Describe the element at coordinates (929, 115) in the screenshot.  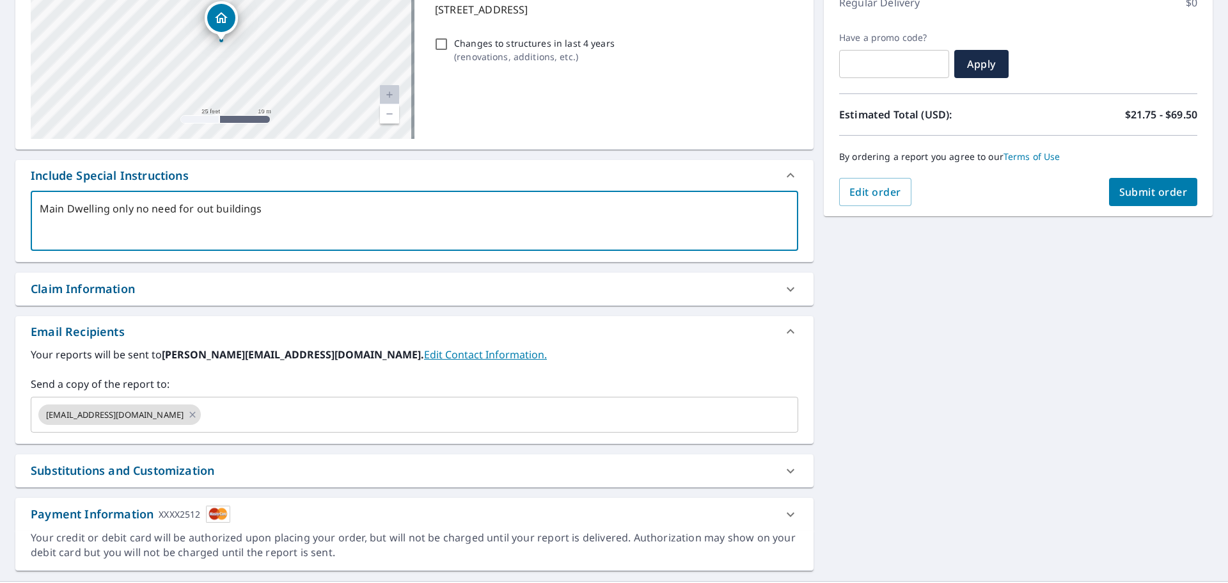
I see `p: Estimated Total (USD):` at that location.